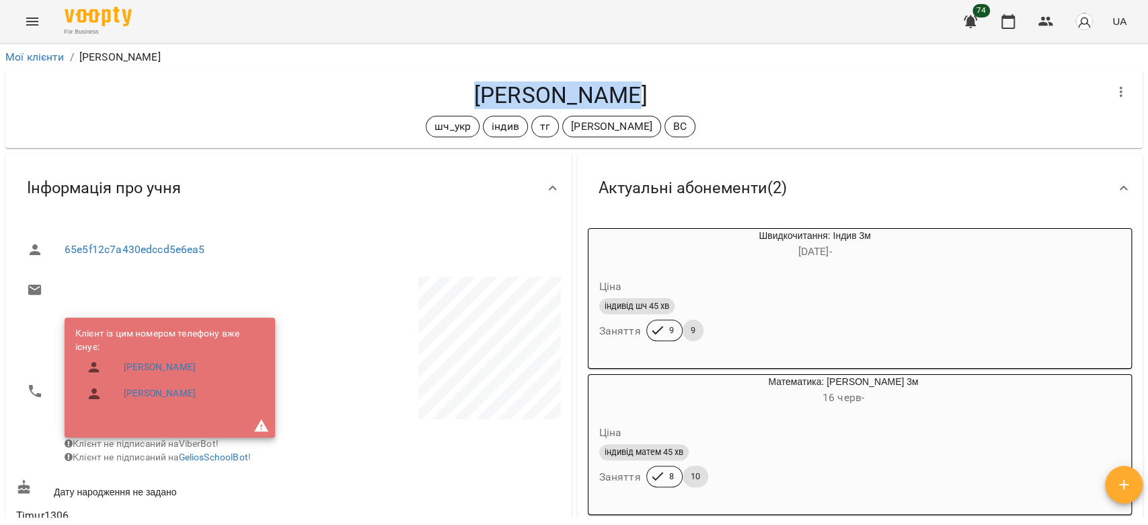  What do you see at coordinates (1119, 21) in the screenshot?
I see `span: UA` at bounding box center [1119, 21].